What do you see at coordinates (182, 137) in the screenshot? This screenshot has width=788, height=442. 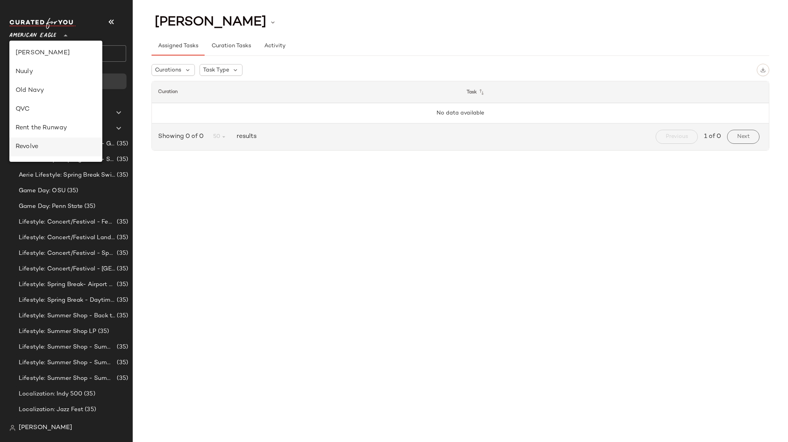 I see `span: Showing 0 of 0` at bounding box center [182, 137].